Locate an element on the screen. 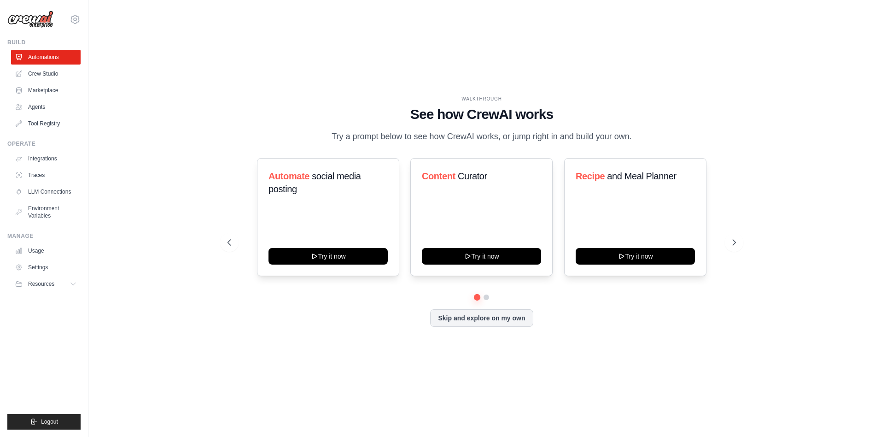 The height and width of the screenshot is (437, 875). button: Resources is located at coordinates (46, 284).